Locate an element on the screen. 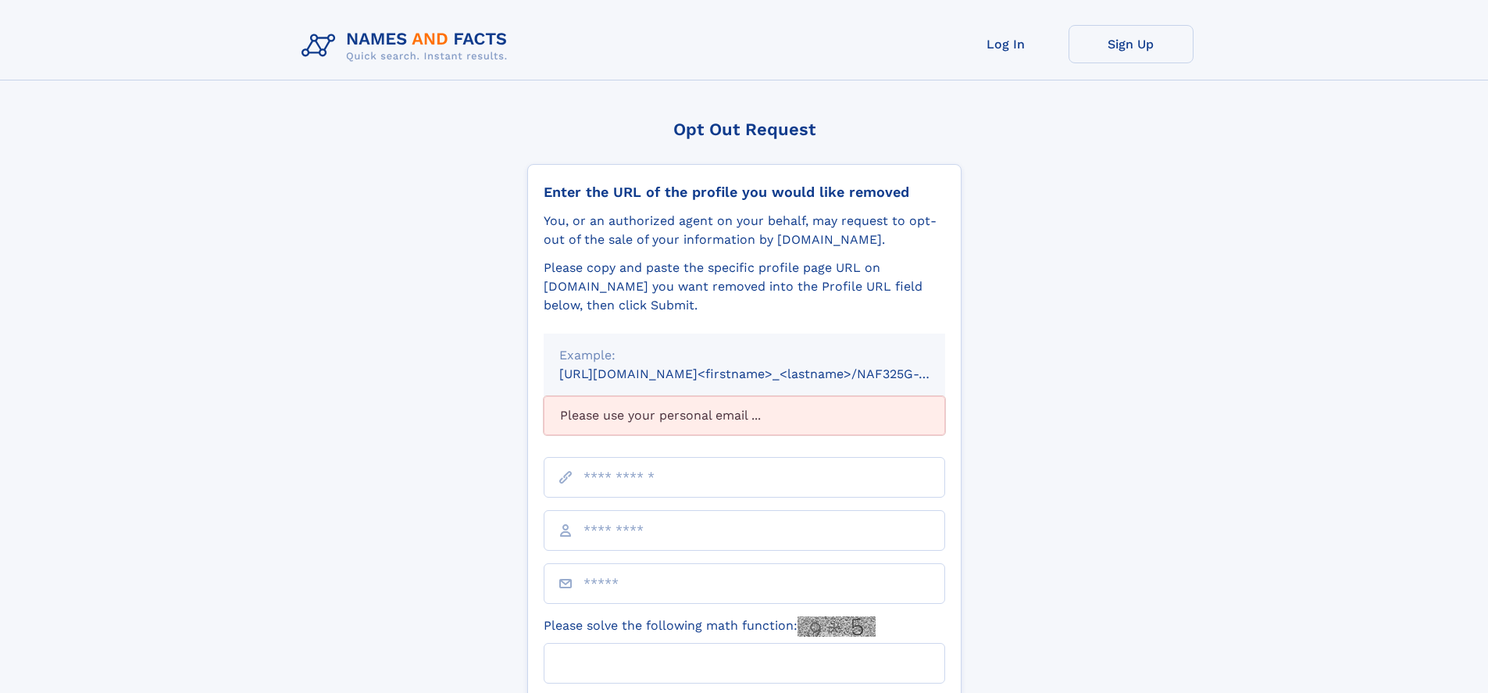 The height and width of the screenshot is (693, 1488). div: You, or an authorized agent on your behalf, may request to opt-out of the sale of your informatio... is located at coordinates (745, 230).